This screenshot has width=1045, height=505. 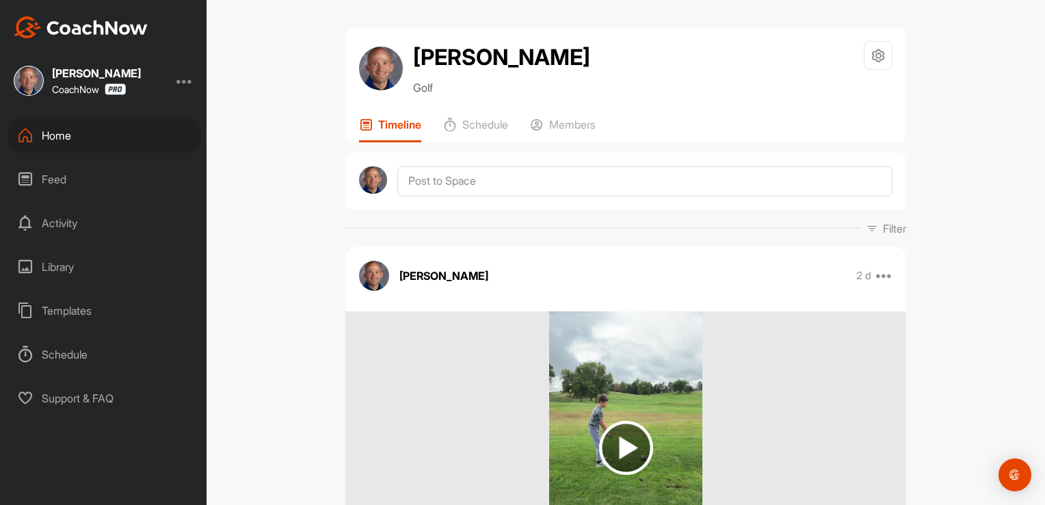 What do you see at coordinates (104, 179) in the screenshot?
I see `div: Feed` at bounding box center [104, 179].